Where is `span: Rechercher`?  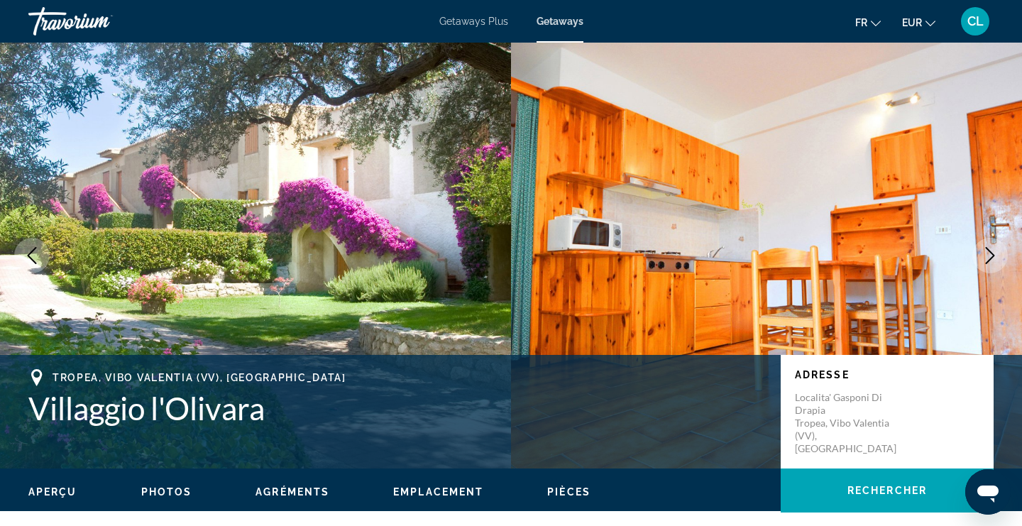 span: Rechercher is located at coordinates (887, 490).